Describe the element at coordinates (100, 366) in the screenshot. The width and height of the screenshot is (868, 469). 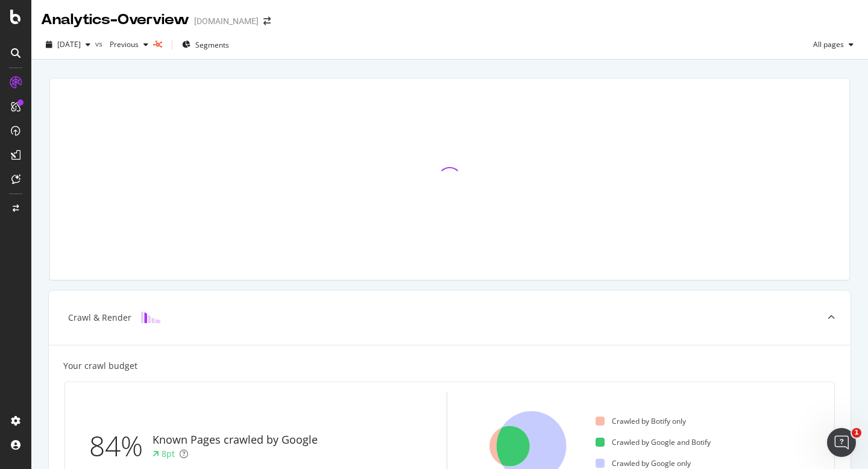
I see `div: Your crawl budget` at that location.